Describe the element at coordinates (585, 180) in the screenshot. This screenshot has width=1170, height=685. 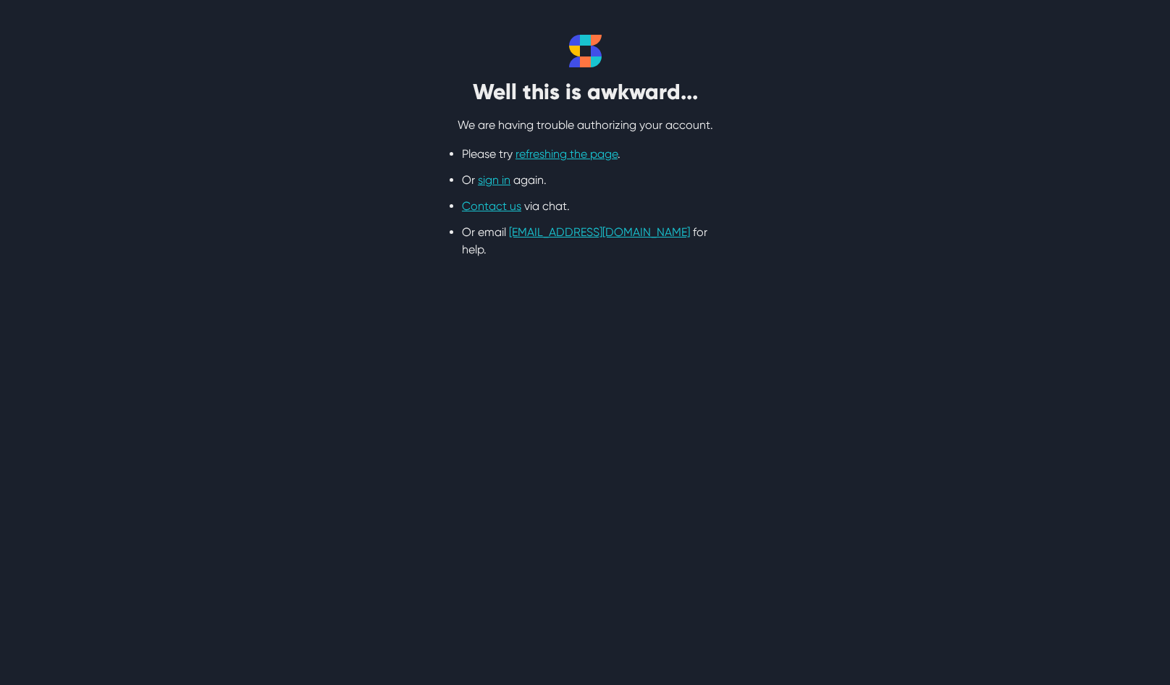
I see `li: Or again.` at that location.